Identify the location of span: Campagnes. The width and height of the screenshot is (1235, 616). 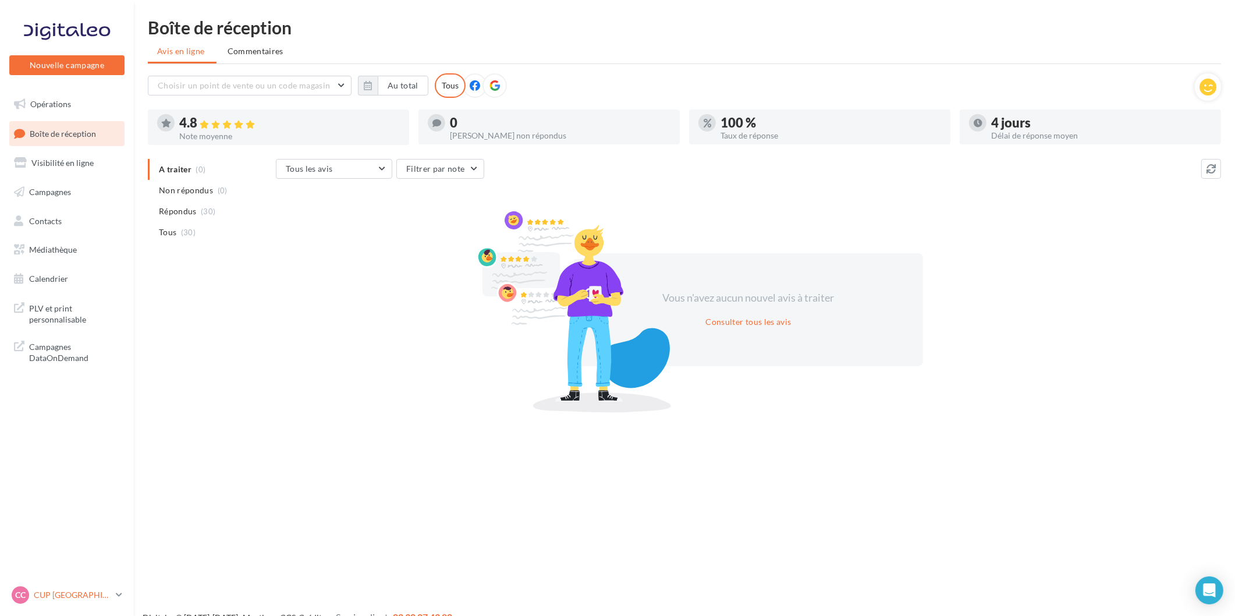
(50, 192).